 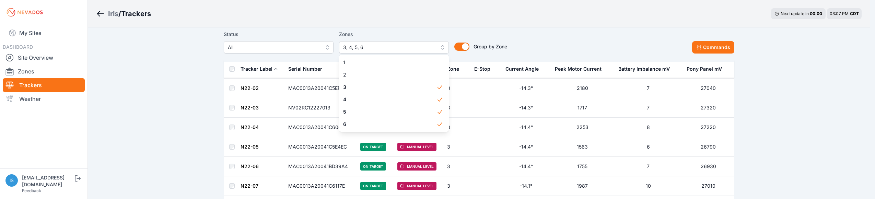 I want to click on button: 3, 4, 5, 6, so click(x=394, y=47).